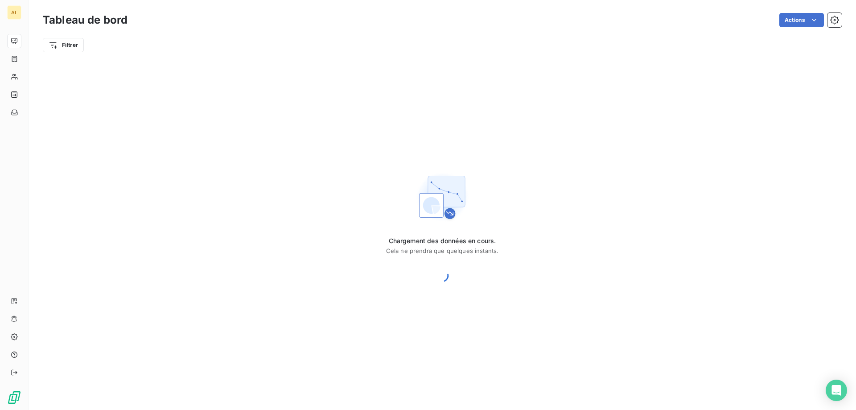 The image size is (856, 410). Describe the element at coordinates (442, 197) in the screenshot. I see `img: First time` at that location.